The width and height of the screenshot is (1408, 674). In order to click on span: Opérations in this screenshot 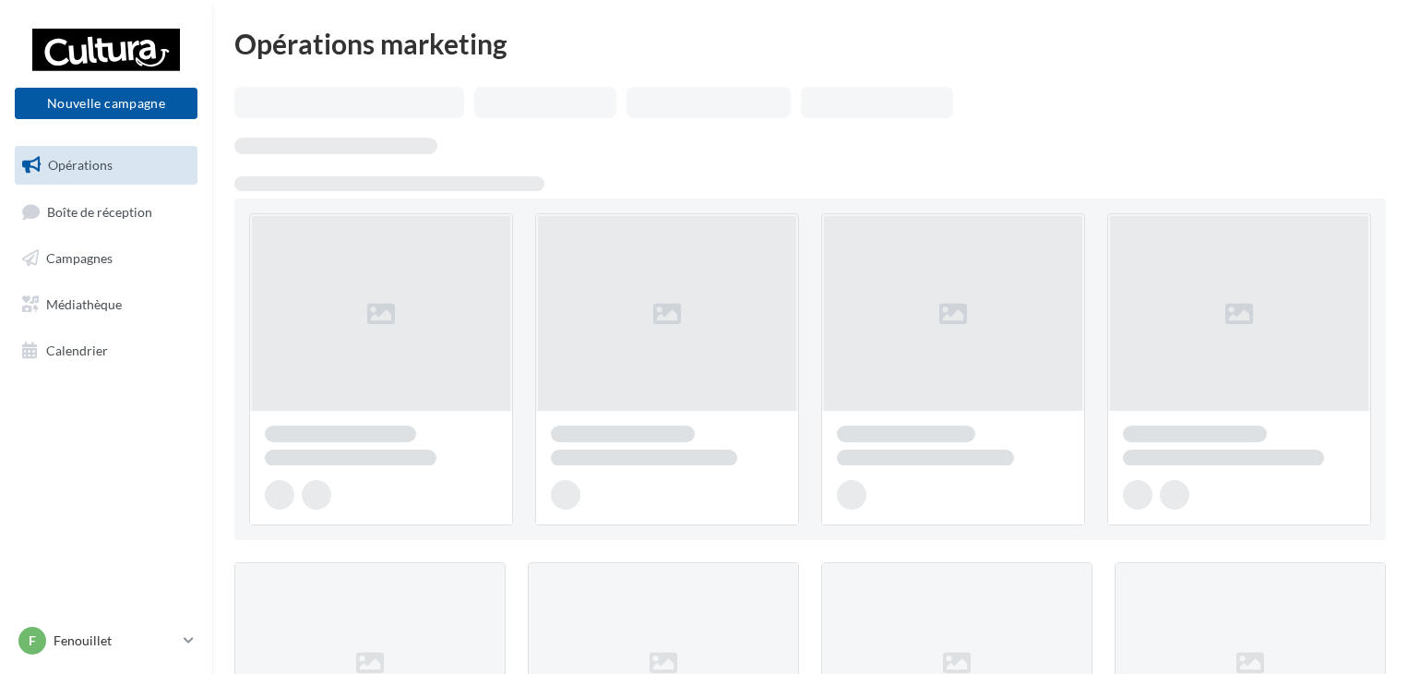, I will do `click(80, 164)`.